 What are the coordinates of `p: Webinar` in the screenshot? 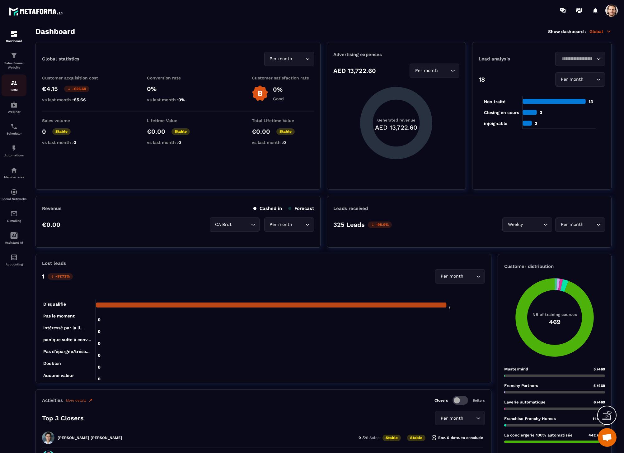 It's located at (14, 111).